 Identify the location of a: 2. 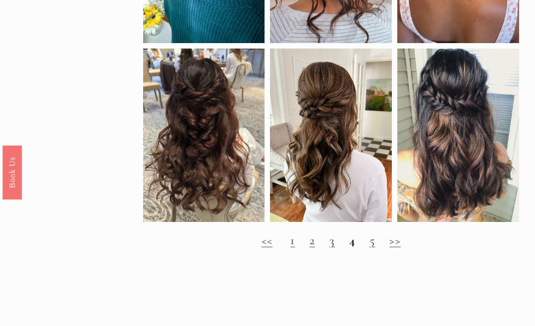
(312, 241).